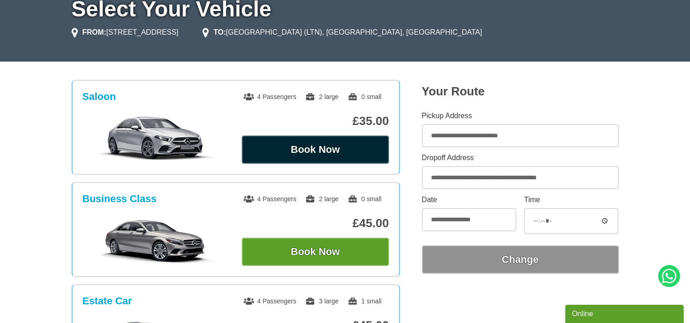 The image size is (690, 323). Describe the element at coordinates (321, 301) in the screenshot. I see `span: 3 large` at that location.